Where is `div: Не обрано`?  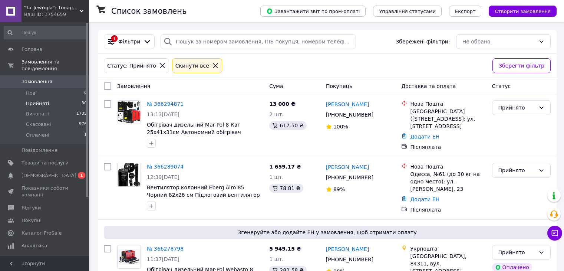 div: Не обрано is located at coordinates (499, 42).